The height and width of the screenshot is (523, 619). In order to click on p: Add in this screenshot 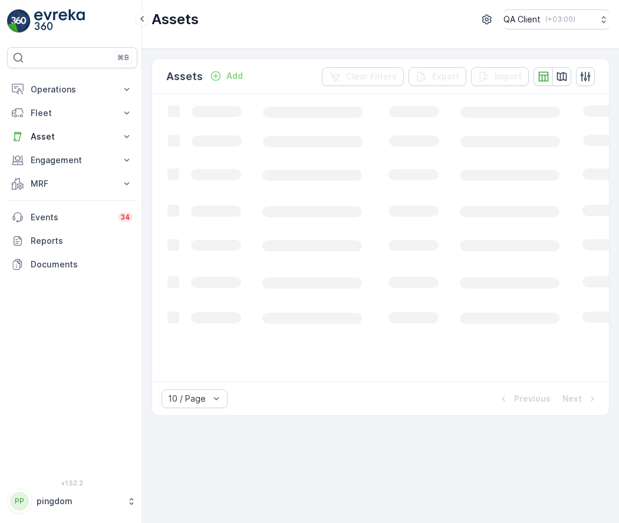, I will do `click(235, 76)`.